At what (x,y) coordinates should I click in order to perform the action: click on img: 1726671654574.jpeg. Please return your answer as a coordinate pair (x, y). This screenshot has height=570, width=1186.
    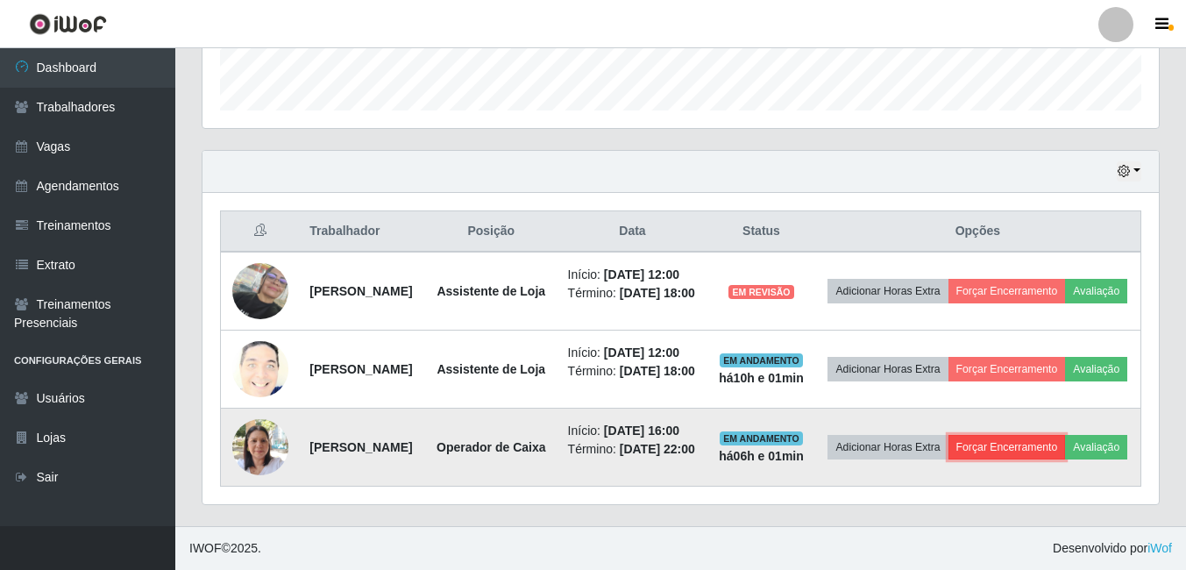
    Looking at the image, I should click on (260, 446).